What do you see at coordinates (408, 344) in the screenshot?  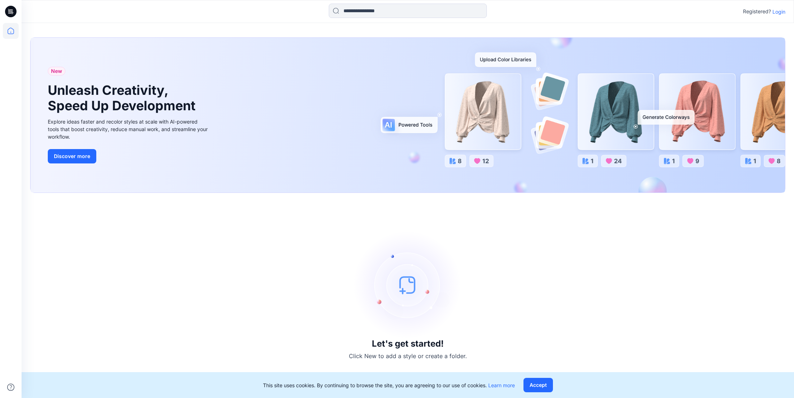 I see `h3: Let's get started!` at bounding box center [408, 344].